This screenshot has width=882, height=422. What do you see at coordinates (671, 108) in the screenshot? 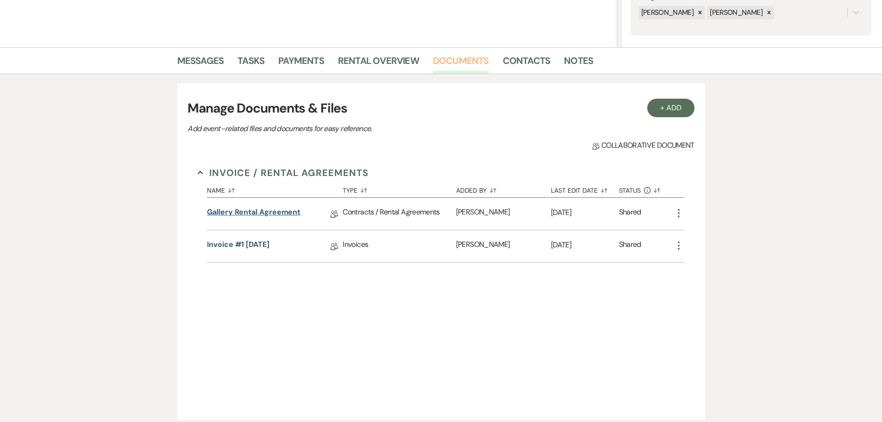
I see `button: + Add` at bounding box center [671, 108].